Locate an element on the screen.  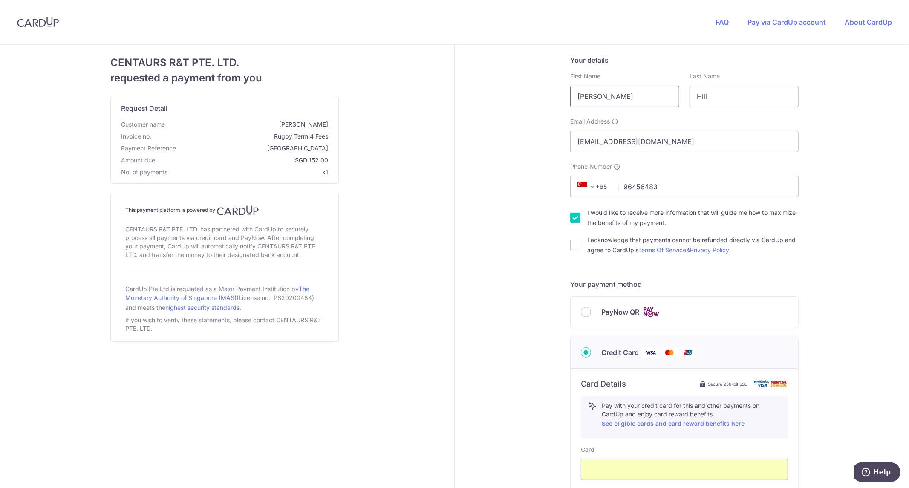
span: Email Address is located at coordinates (590, 121).